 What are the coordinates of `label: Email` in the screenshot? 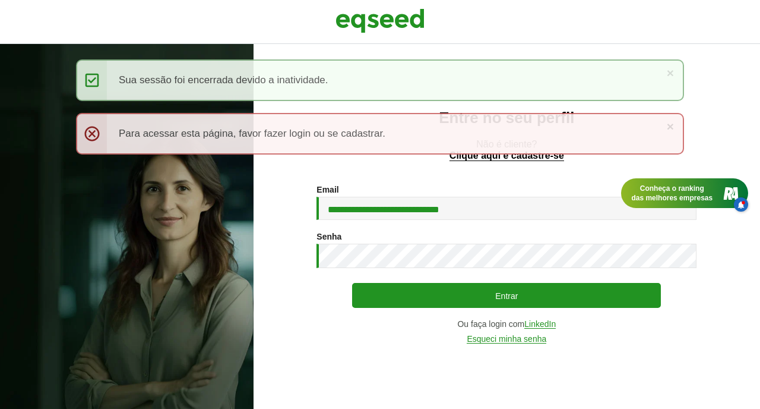 It's located at (327, 190).